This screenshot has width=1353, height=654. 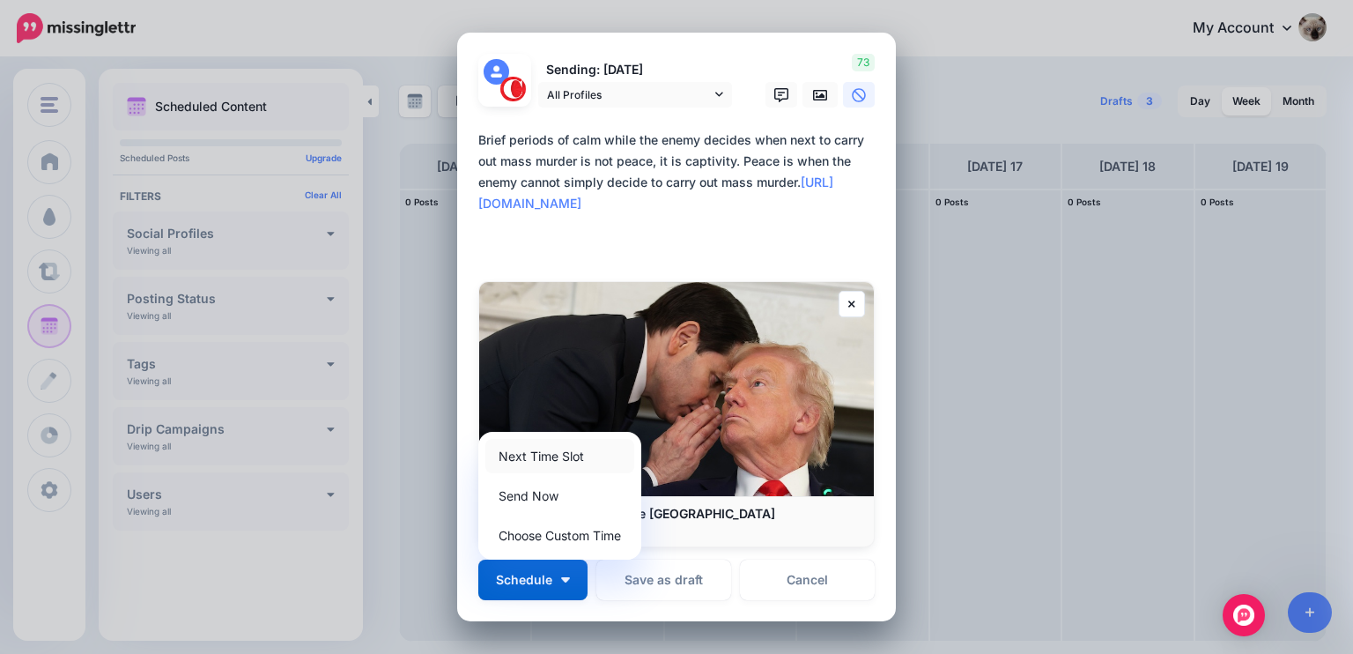 I want to click on a: Cancel, so click(x=807, y=580).